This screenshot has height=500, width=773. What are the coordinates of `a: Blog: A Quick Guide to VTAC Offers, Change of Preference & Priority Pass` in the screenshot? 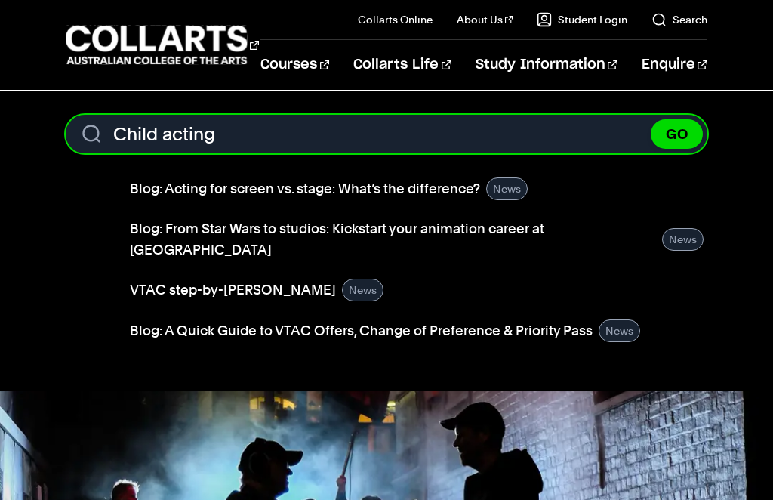 It's located at (361, 331).